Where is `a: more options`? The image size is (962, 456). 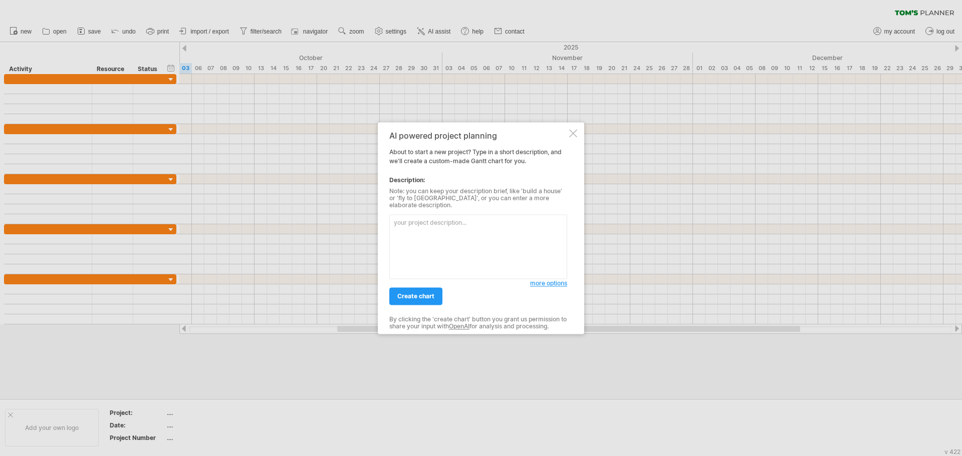 a: more options is located at coordinates (549, 284).